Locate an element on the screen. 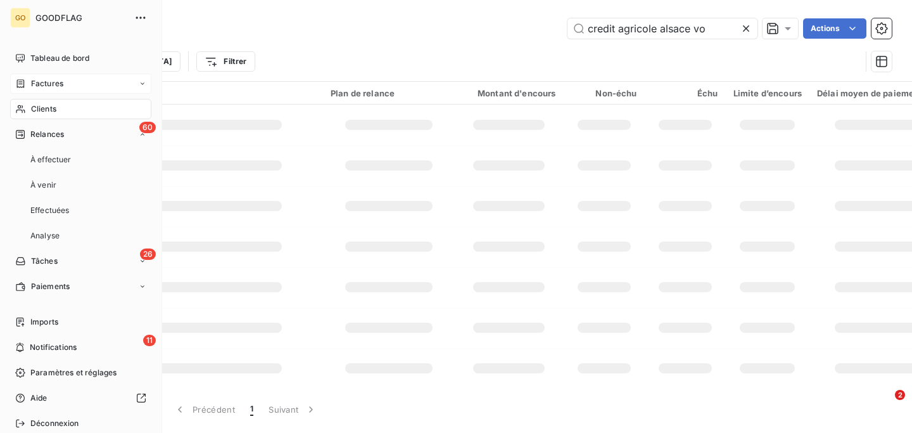  button: Filtrer is located at coordinates (225, 61).